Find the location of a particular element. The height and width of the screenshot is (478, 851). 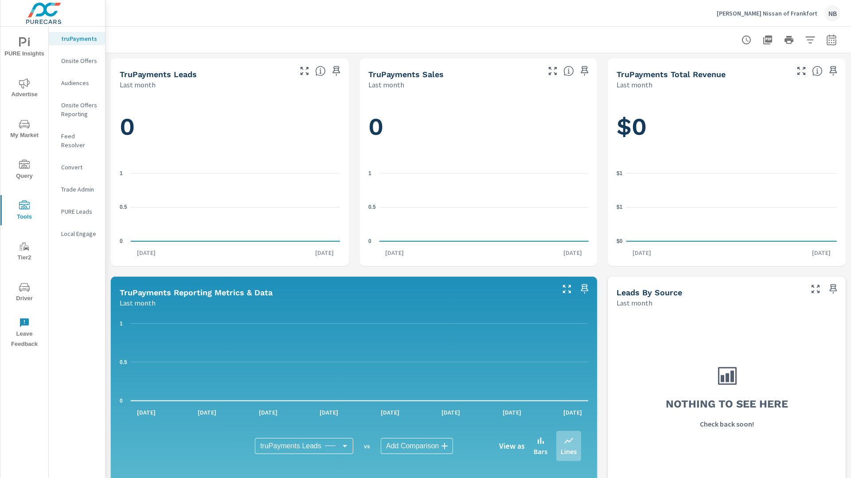

span: Leave Feedback is located at coordinates (24, 333).